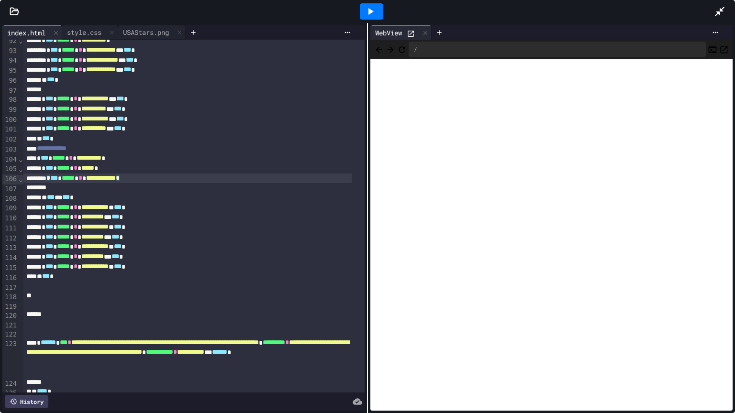 The height and width of the screenshot is (413, 735). Describe the element at coordinates (10, 179) in the screenshot. I see `div: 106` at that location.